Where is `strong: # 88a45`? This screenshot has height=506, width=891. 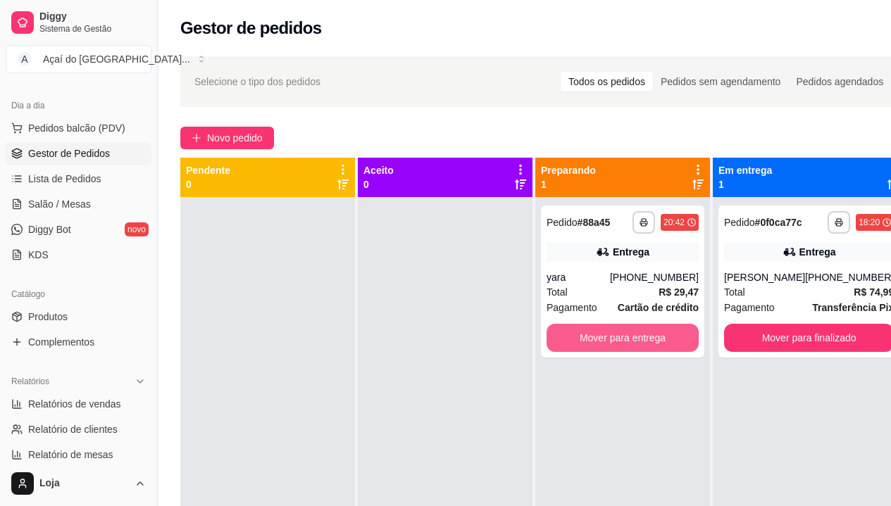 strong: # 88a45 is located at coordinates (594, 223).